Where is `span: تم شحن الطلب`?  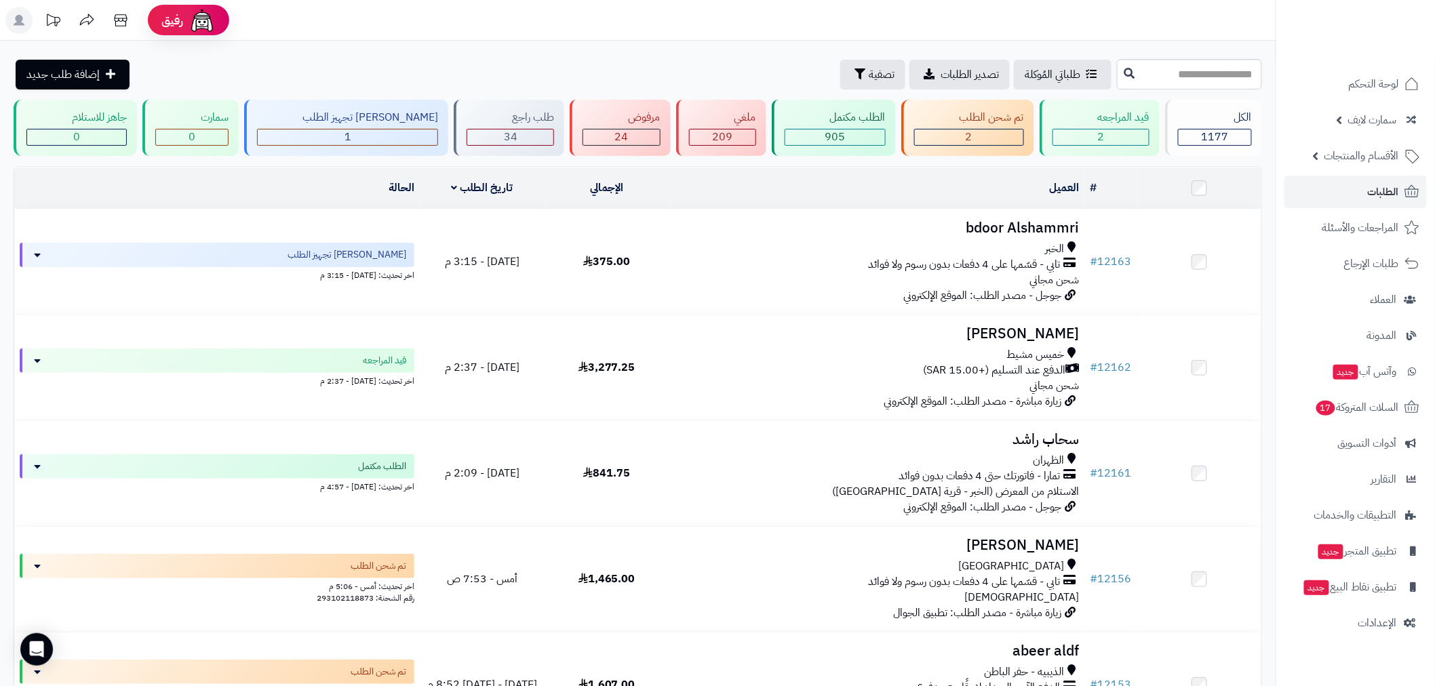
span: تم شحن الطلب is located at coordinates (378, 672).